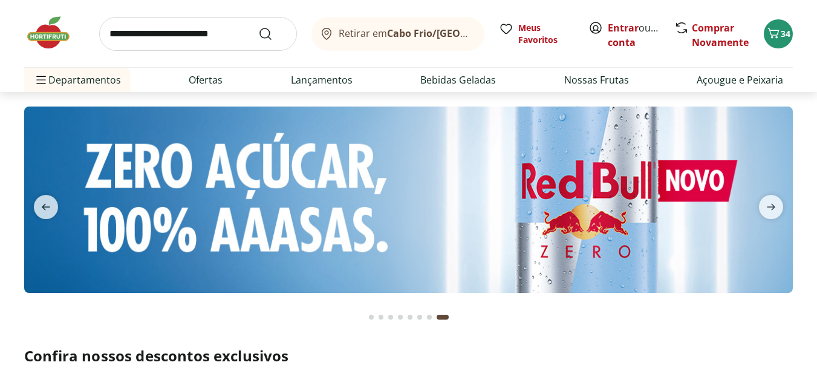  What do you see at coordinates (41, 80) in the screenshot?
I see `button: Menu` at bounding box center [41, 80].